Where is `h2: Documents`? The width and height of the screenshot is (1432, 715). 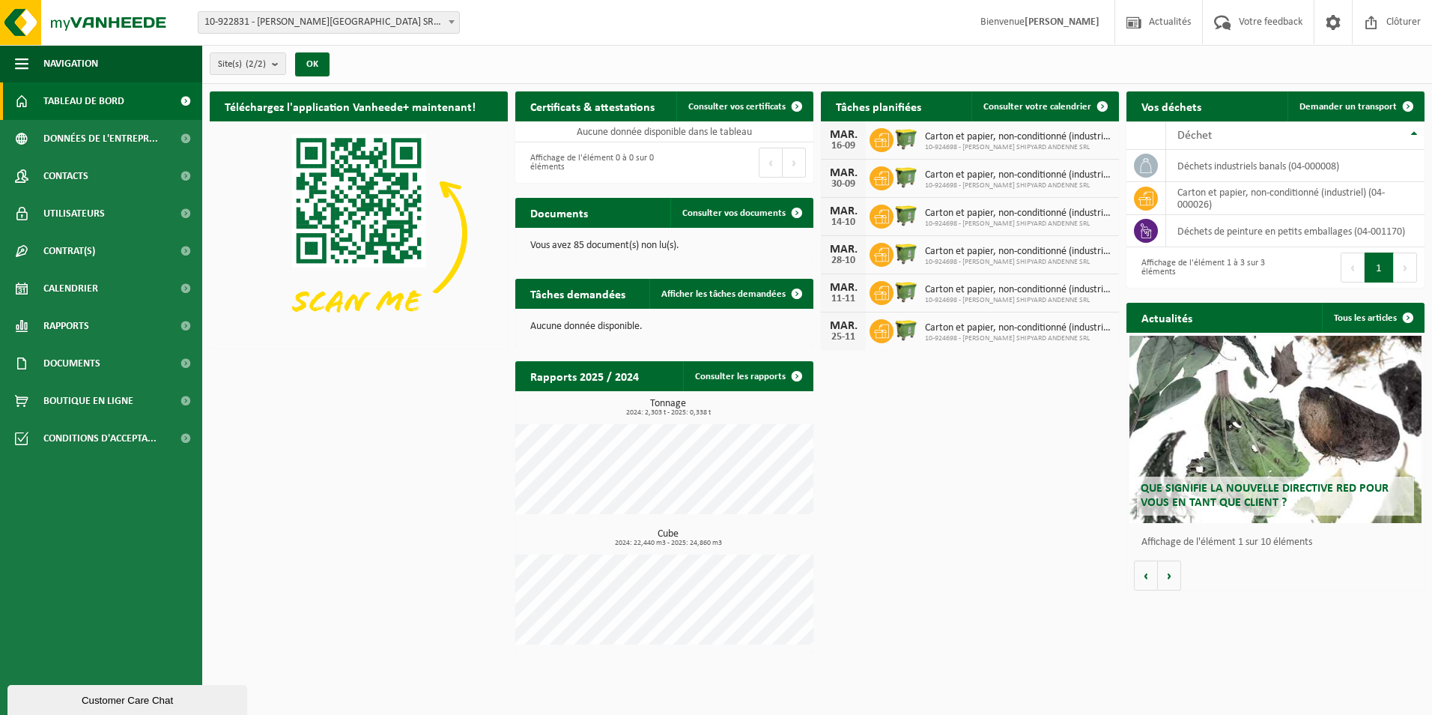
h2: Documents is located at coordinates (559, 212).